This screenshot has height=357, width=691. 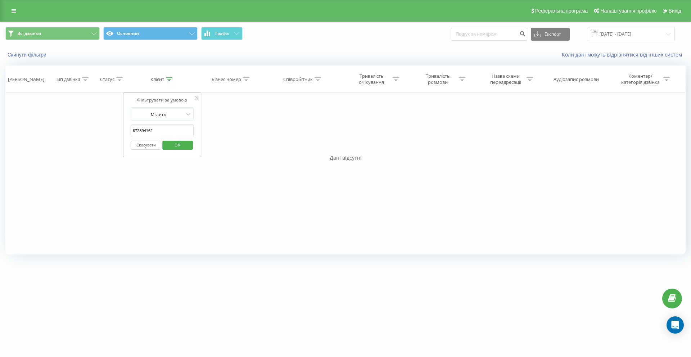 I want to click on div: Назва схеми переадресації, so click(x=506, y=79).